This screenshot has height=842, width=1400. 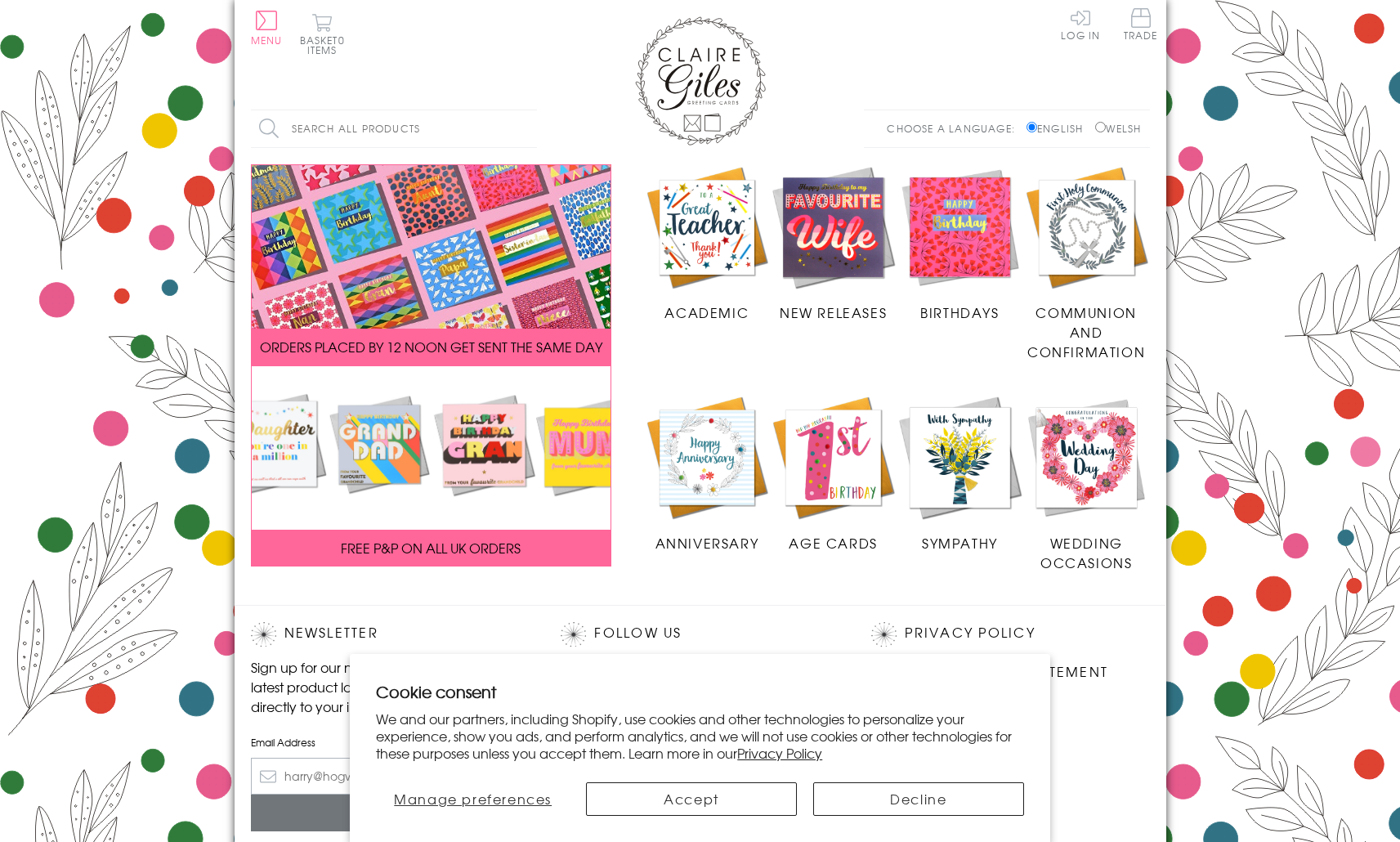 I want to click on button: Basket0 items, so click(x=322, y=33).